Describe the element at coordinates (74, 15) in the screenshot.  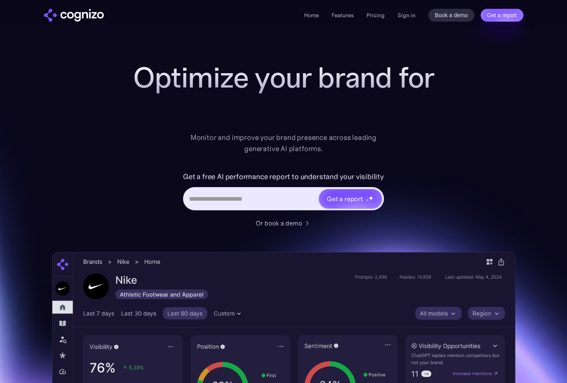
I see `a: home` at that location.